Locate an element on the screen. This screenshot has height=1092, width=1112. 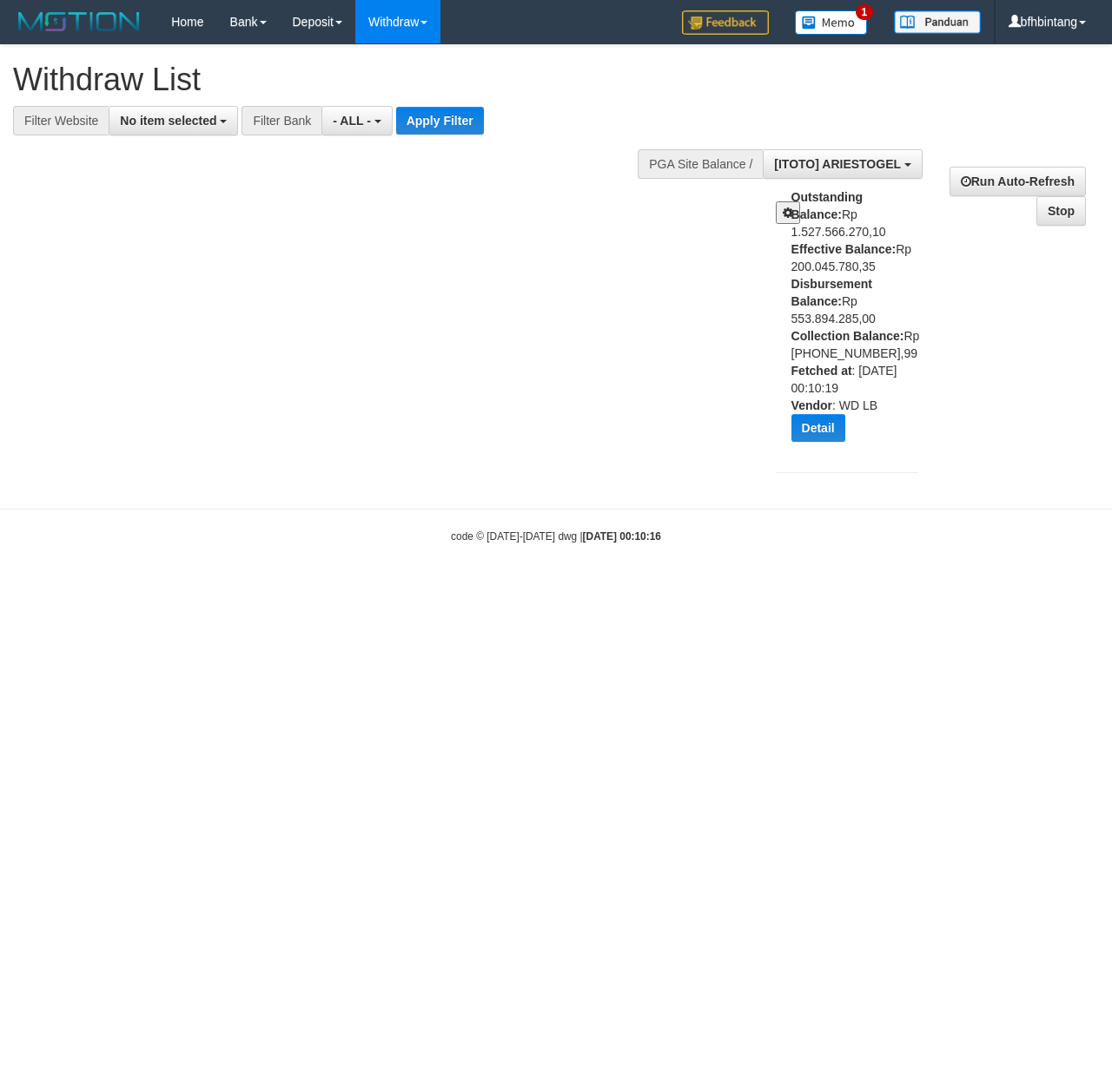
b: Fetched at is located at coordinates (821, 371).